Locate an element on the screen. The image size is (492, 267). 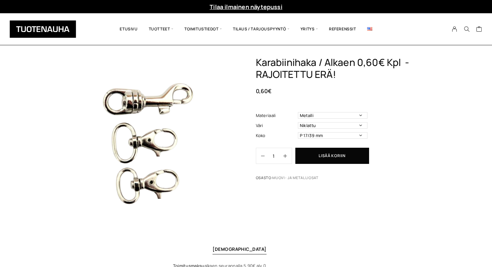
a: Etusivu is located at coordinates (128, 29).